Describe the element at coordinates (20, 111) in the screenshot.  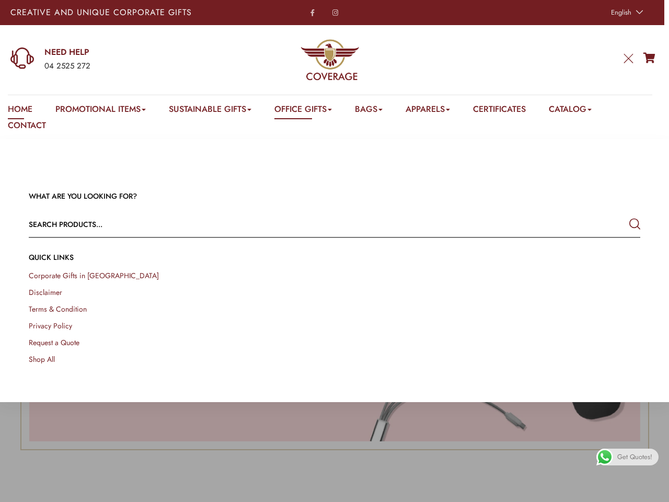
I see `a: Home` at that location.